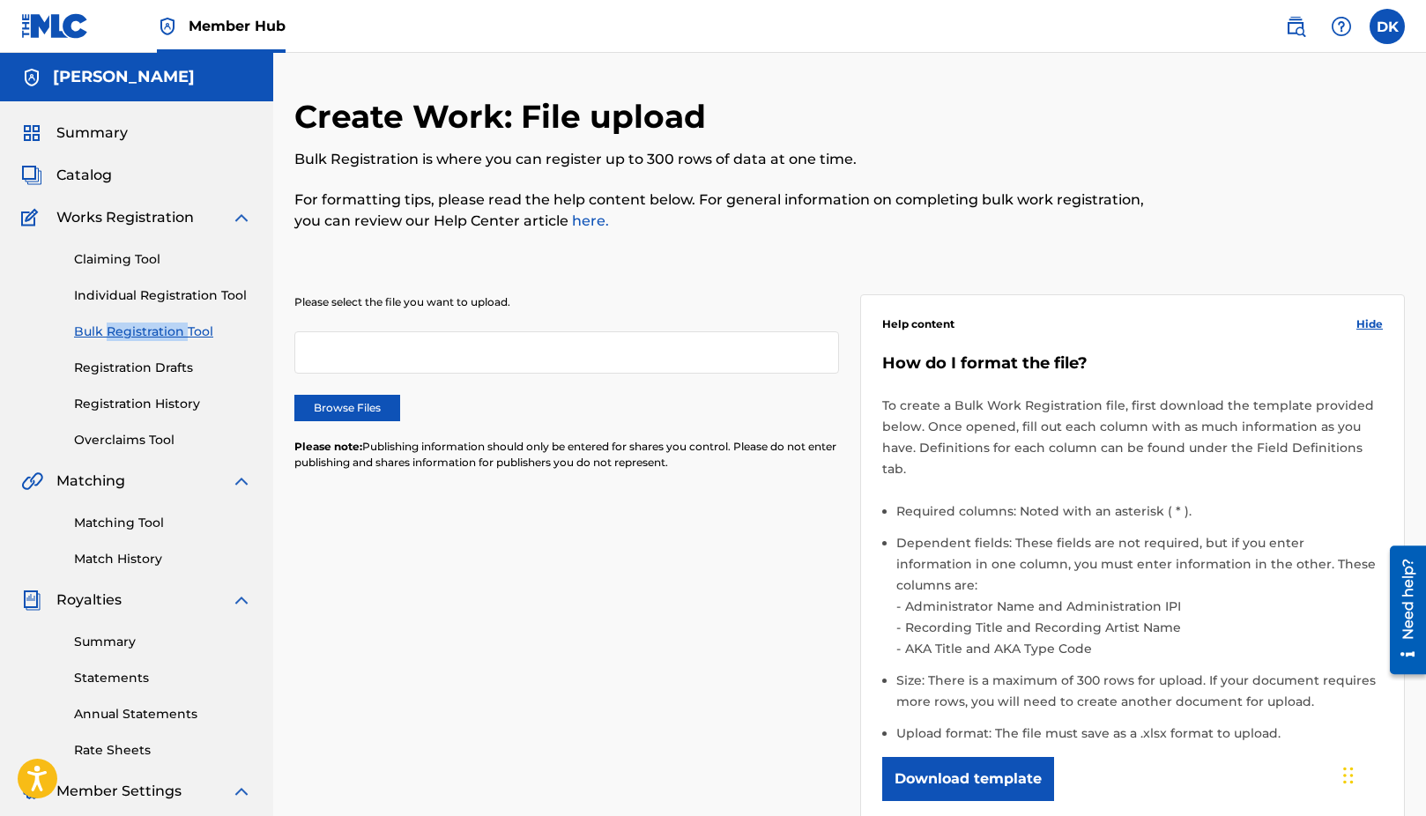  What do you see at coordinates (1142, 606) in the screenshot?
I see `li: Administrator Name and Administration IPI` at bounding box center [1142, 606].